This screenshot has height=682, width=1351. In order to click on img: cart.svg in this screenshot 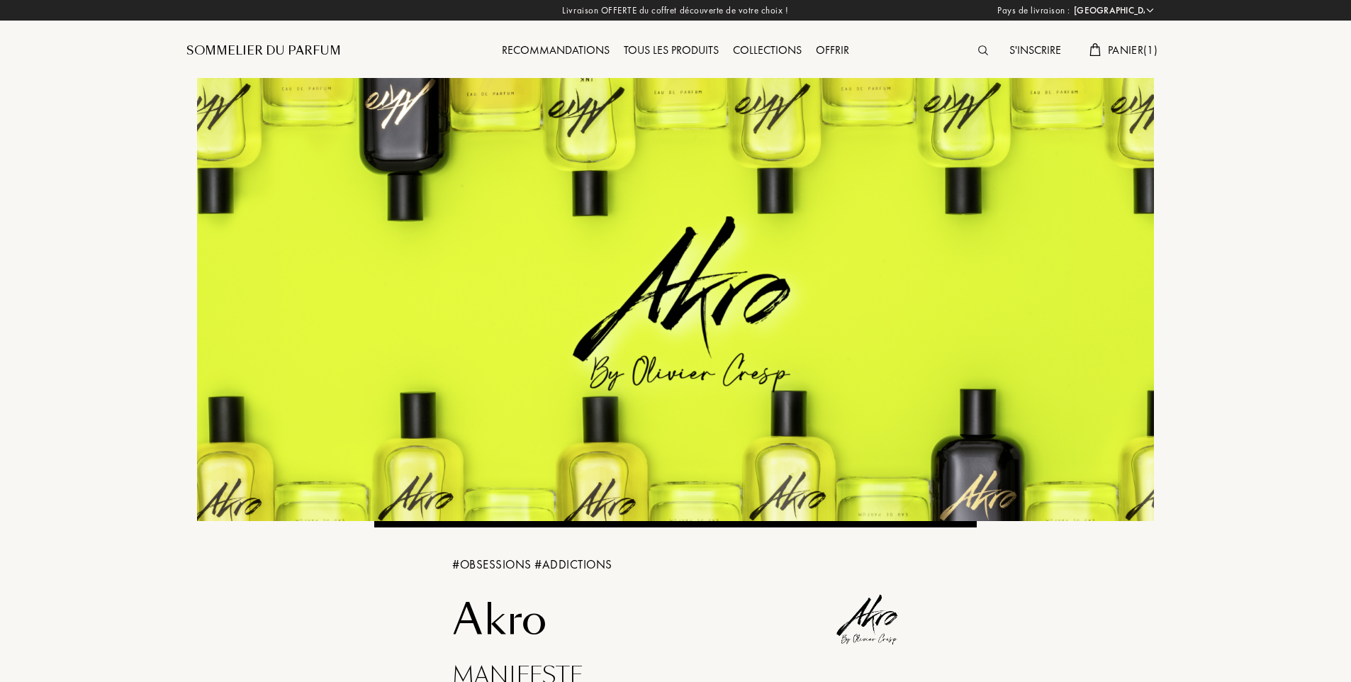, I will do `click(1095, 50)`.